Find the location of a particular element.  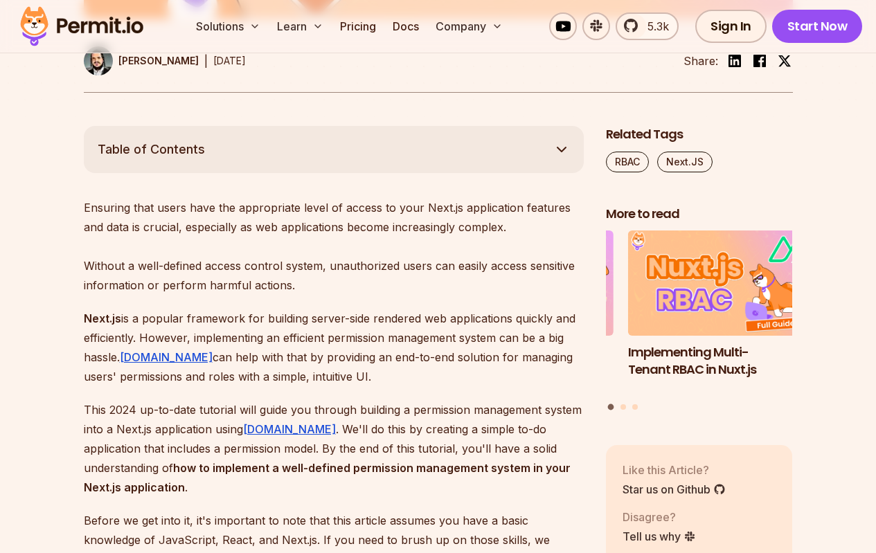

h3: Implementing Multi-Tenant RBAC in Nuxt.js is located at coordinates (721, 361).